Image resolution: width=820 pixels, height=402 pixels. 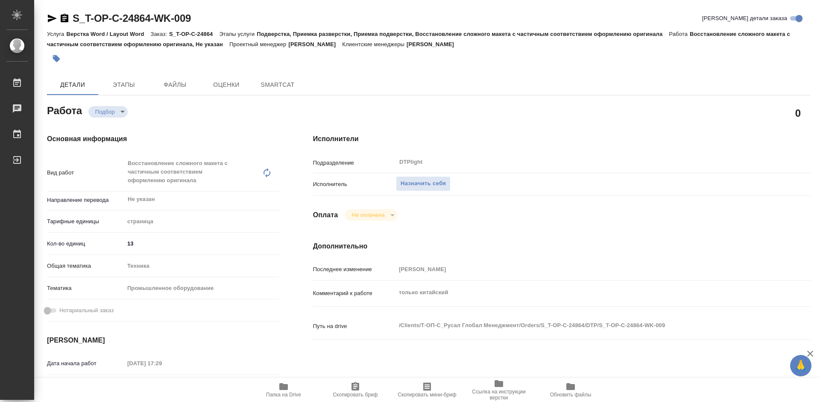 I want to click on button: Папка на Drive, so click(x=284, y=390).